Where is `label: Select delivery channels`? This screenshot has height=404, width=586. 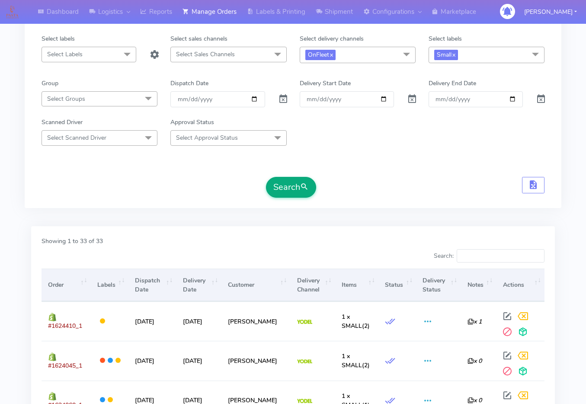
label: Select delivery channels is located at coordinates (332, 38).